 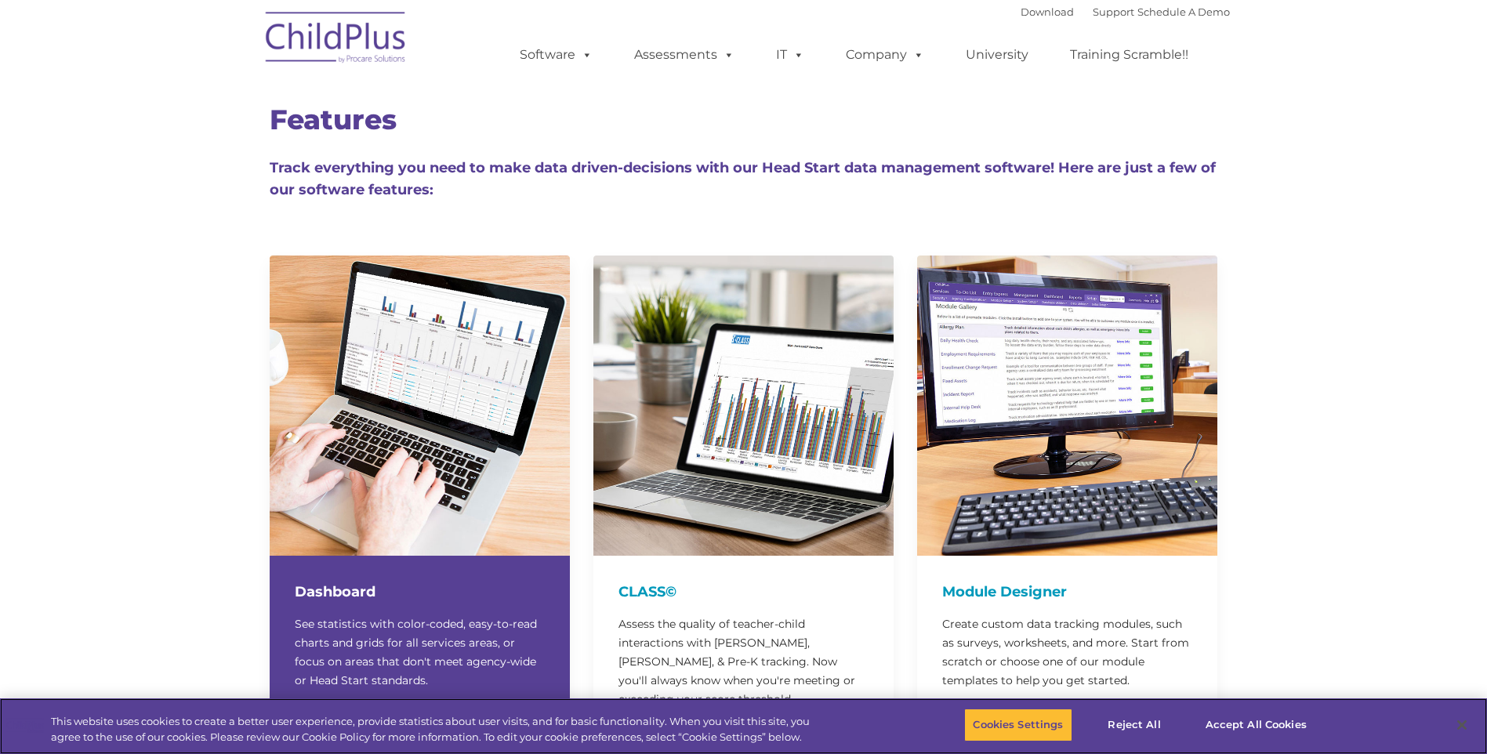 What do you see at coordinates (1134, 725) in the screenshot?
I see `button: Reject All` at bounding box center [1134, 725].